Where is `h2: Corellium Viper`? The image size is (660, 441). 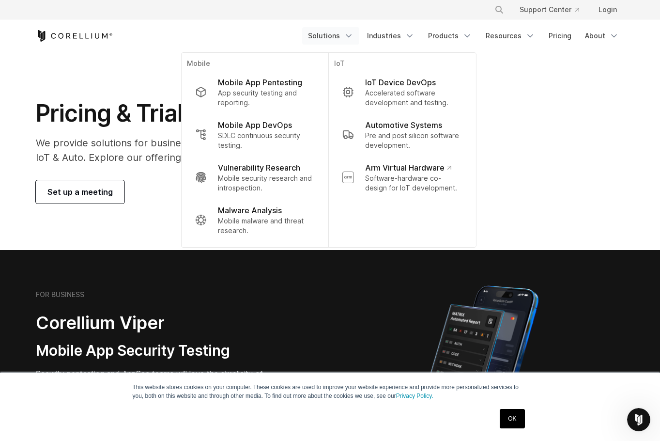 h2: Corellium Viper is located at coordinates (160, 322).